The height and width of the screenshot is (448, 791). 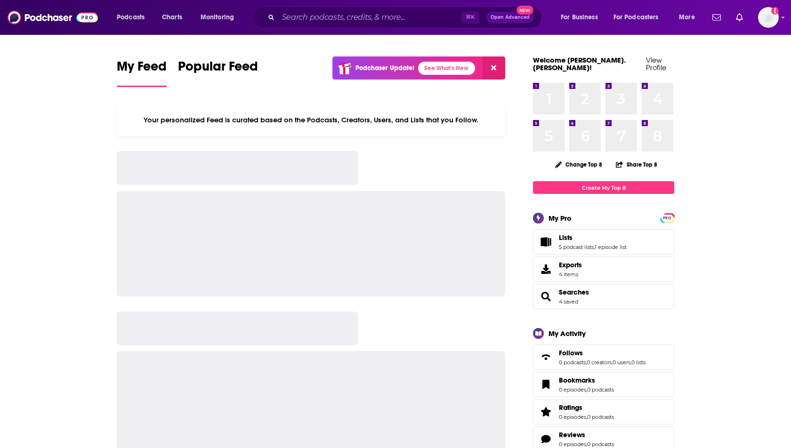 What do you see at coordinates (768, 17) in the screenshot?
I see `span: Logged in as heidi.egloff` at bounding box center [768, 17].